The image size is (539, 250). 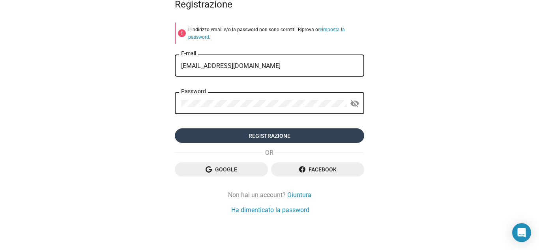 I want to click on a: Ha dimenticato la password, so click(x=270, y=210).